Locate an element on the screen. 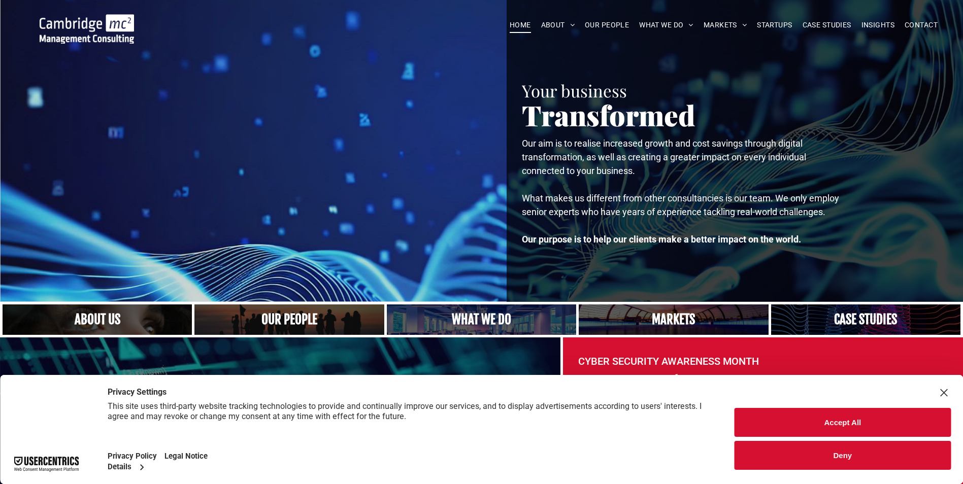 The width and height of the screenshot is (963, 484). span: Our is located at coordinates (594, 382).